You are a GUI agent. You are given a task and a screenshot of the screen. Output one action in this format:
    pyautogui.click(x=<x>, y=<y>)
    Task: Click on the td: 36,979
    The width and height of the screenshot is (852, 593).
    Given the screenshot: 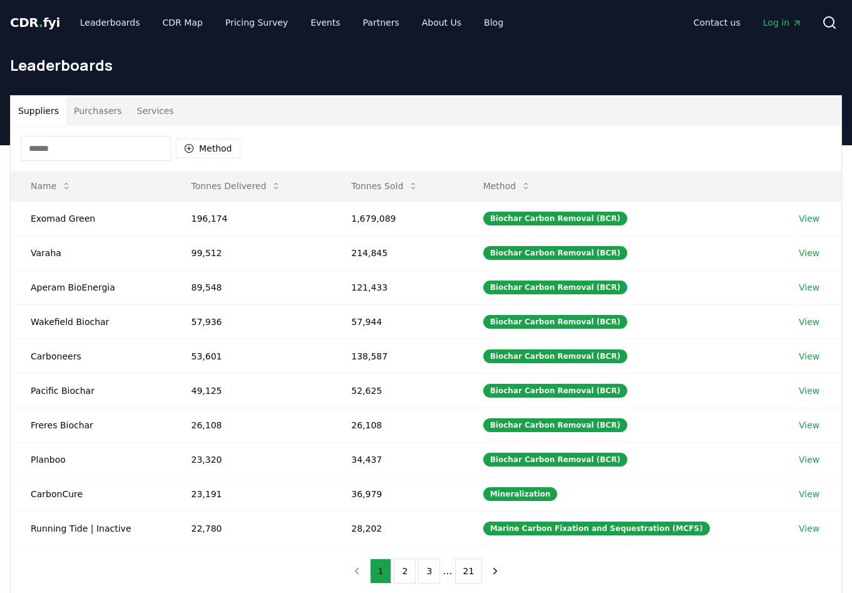 What is the action you would take?
    pyautogui.click(x=397, y=493)
    